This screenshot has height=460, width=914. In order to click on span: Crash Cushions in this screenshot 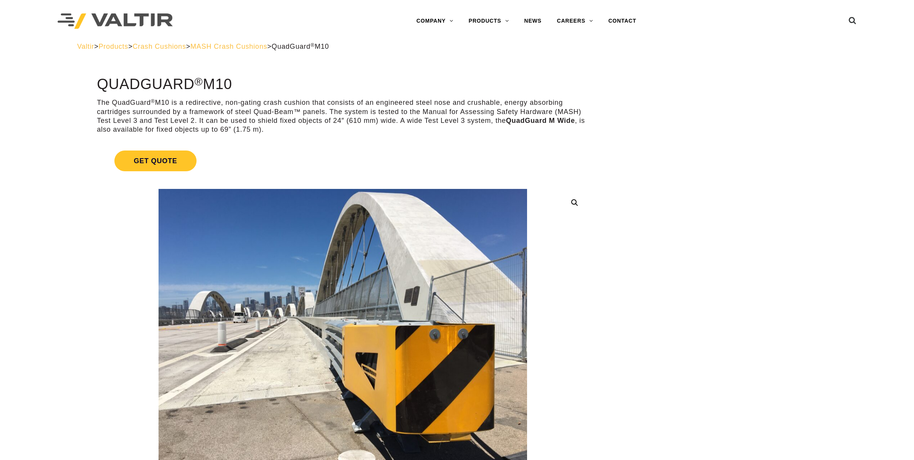, I will do `click(159, 46)`.